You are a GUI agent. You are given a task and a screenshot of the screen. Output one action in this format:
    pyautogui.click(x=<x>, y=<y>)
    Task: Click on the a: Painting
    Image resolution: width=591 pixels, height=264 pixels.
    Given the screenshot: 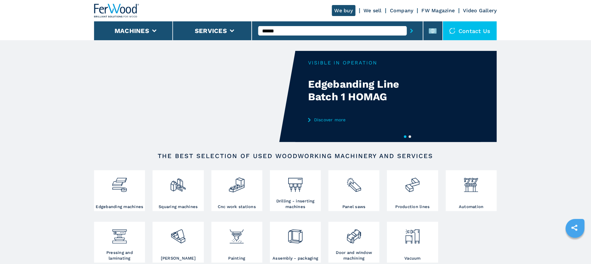 What is the action you would take?
    pyautogui.click(x=237, y=243)
    